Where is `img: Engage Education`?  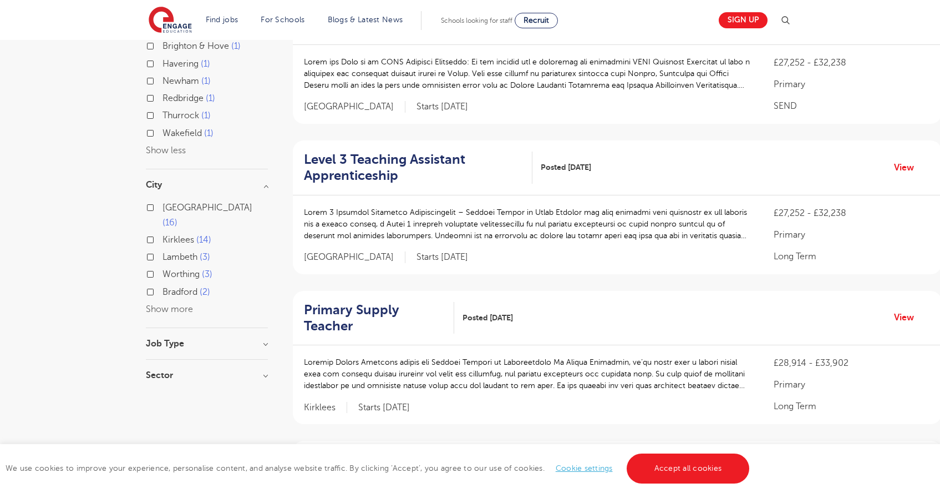 img: Engage Education is located at coordinates (170, 21).